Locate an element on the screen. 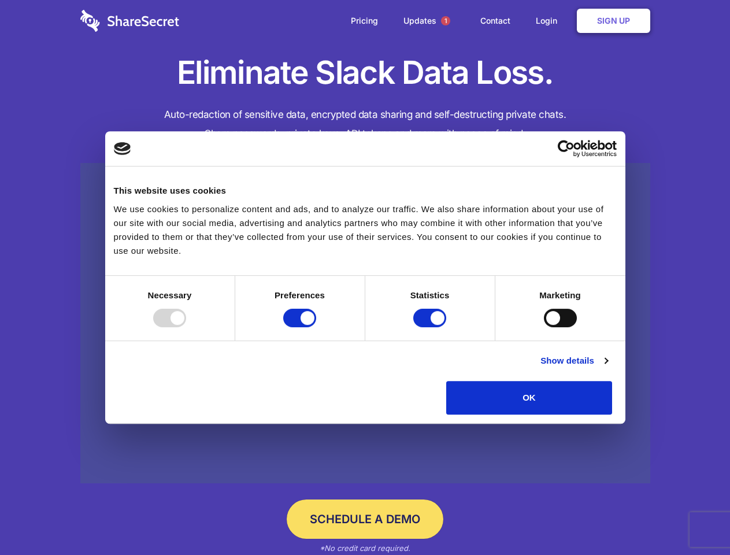 This screenshot has width=730, height=555. div: This website uses cookies is located at coordinates (365, 191).